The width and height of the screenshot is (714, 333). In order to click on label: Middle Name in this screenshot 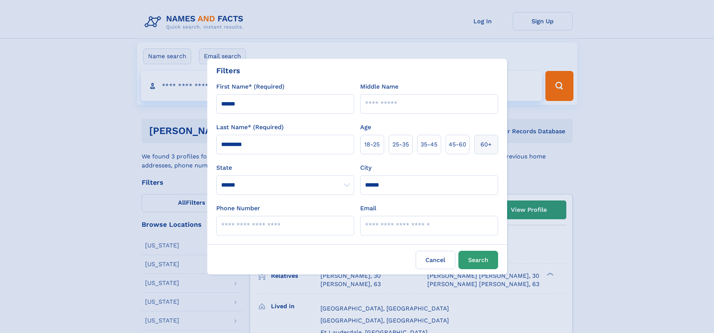, I will do `click(379, 87)`.